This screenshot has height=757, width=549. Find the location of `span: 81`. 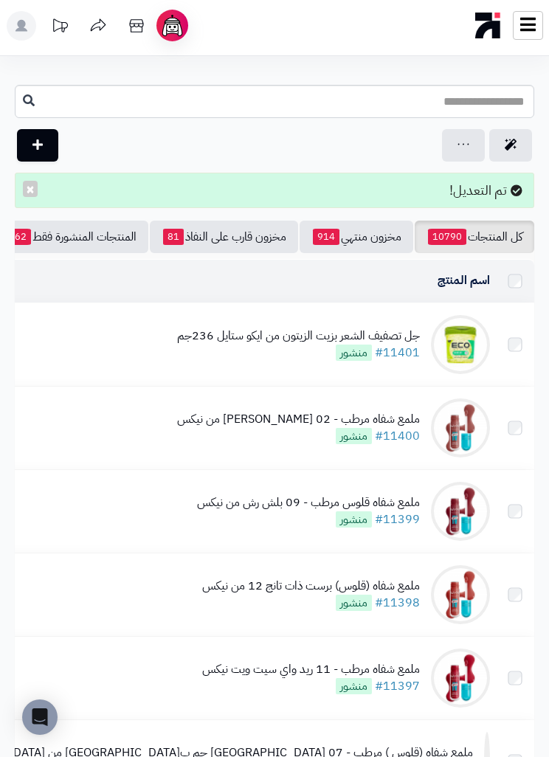

span: 81 is located at coordinates (173, 237).